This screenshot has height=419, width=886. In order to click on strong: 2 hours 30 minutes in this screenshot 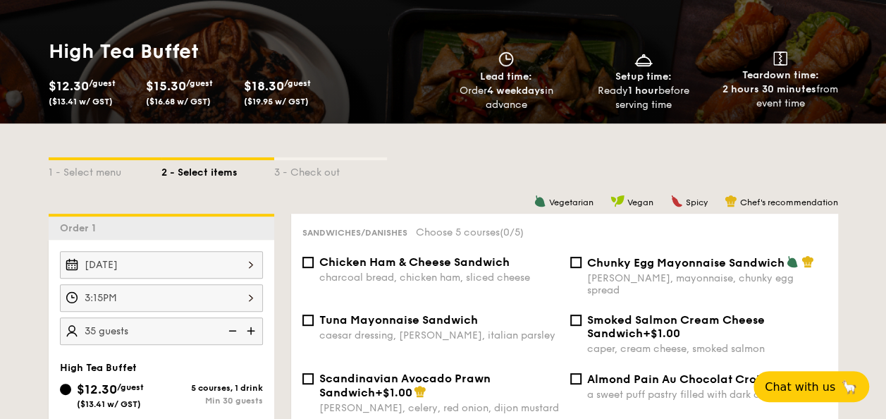, I will do `click(769, 89)`.